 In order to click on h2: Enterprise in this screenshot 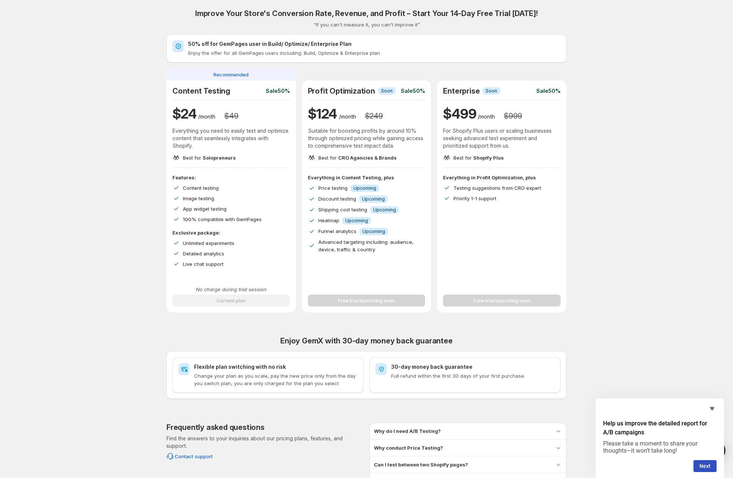, I will do `click(461, 91)`.